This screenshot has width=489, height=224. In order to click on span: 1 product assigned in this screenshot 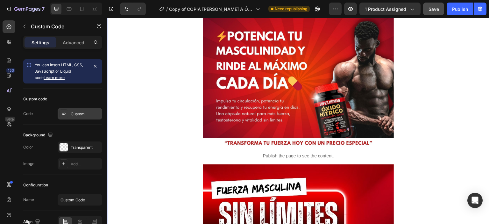, I will do `click(386, 9)`.